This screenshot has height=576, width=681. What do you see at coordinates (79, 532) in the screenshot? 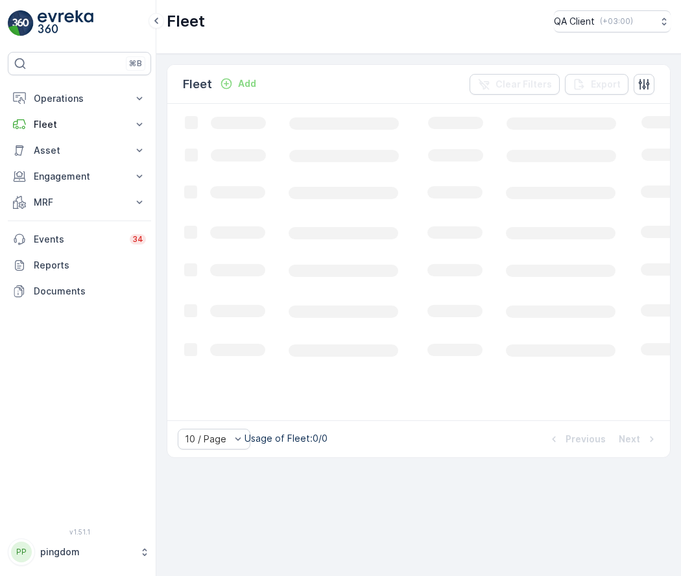
I see `span: v 1.51.1` at bounding box center [79, 532].